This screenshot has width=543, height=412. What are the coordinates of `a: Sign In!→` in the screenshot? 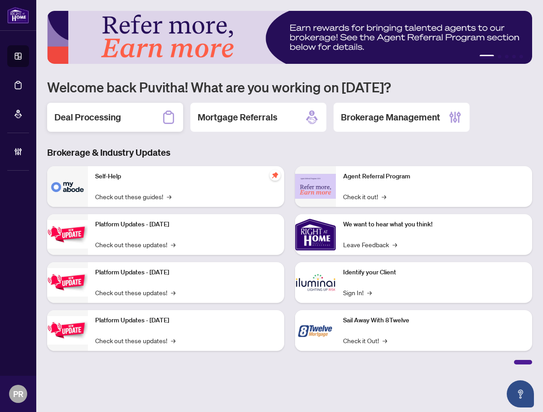 It's located at (357, 293).